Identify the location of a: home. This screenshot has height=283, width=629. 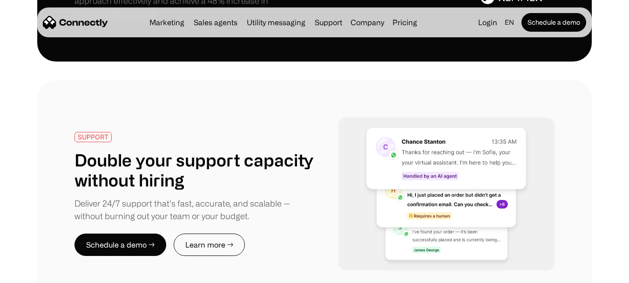
(75, 22).